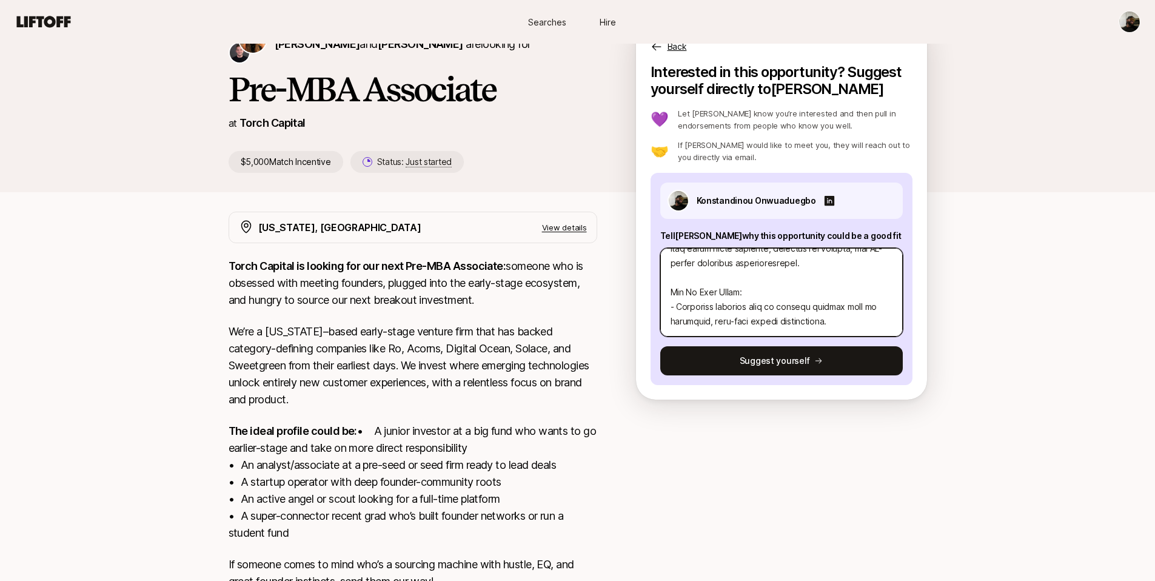  What do you see at coordinates (233, 123) in the screenshot?
I see `p: at` at bounding box center [233, 123].